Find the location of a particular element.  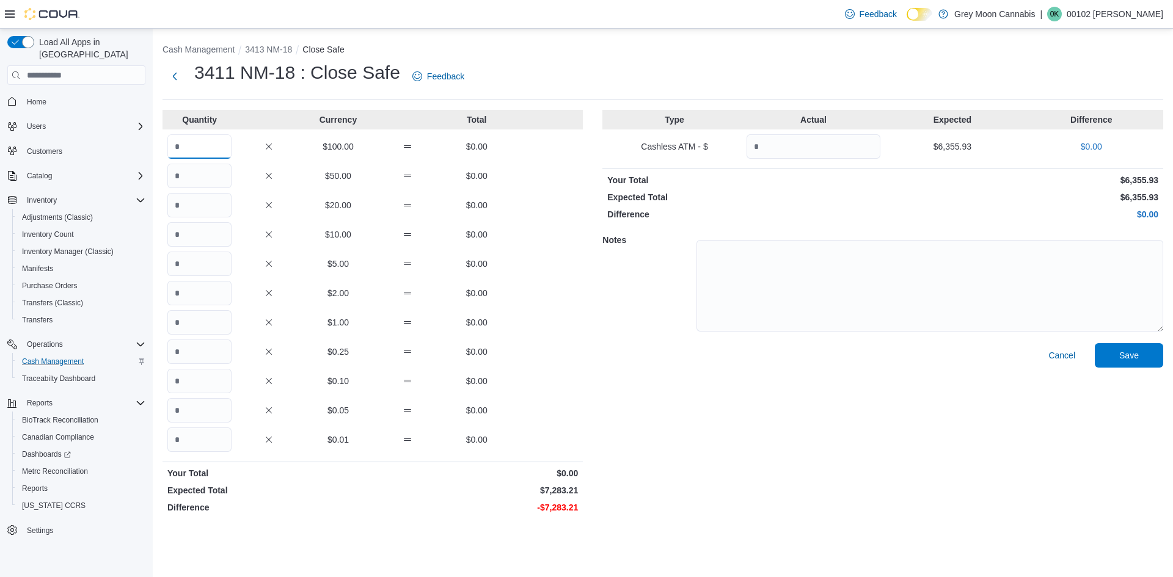

p: Expected is located at coordinates (952, 120).